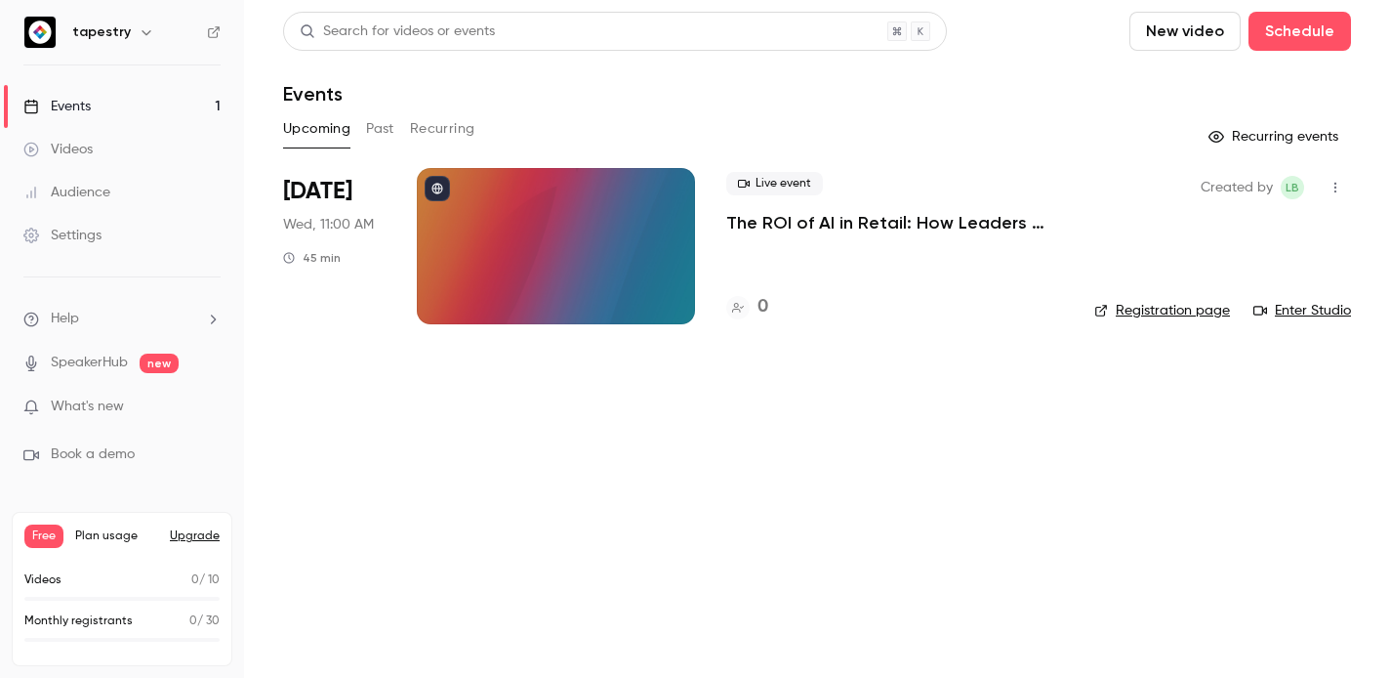 The width and height of the screenshot is (1390, 678). What do you see at coordinates (89, 362) in the screenshot?
I see `a: SpeakerHub` at bounding box center [89, 362].